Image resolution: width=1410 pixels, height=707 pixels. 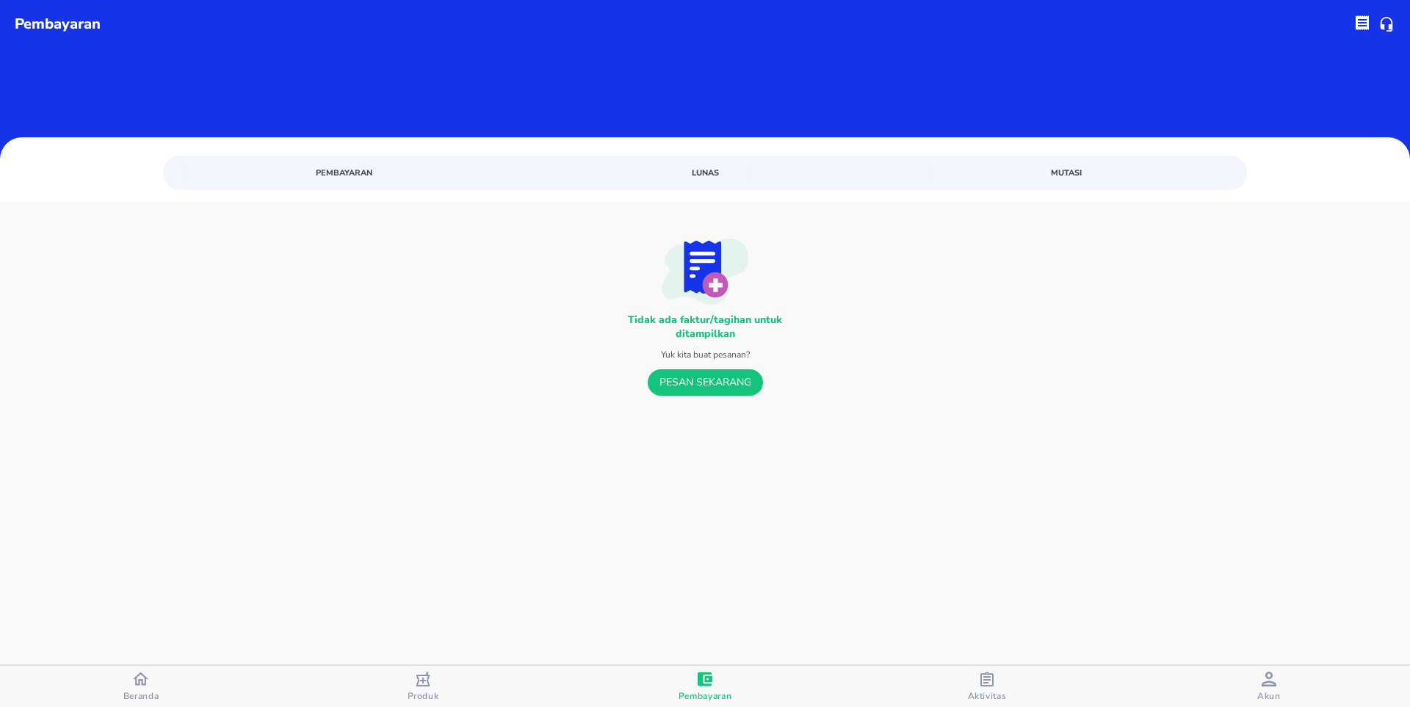 I want to click on span: Akun, so click(x=1269, y=696).